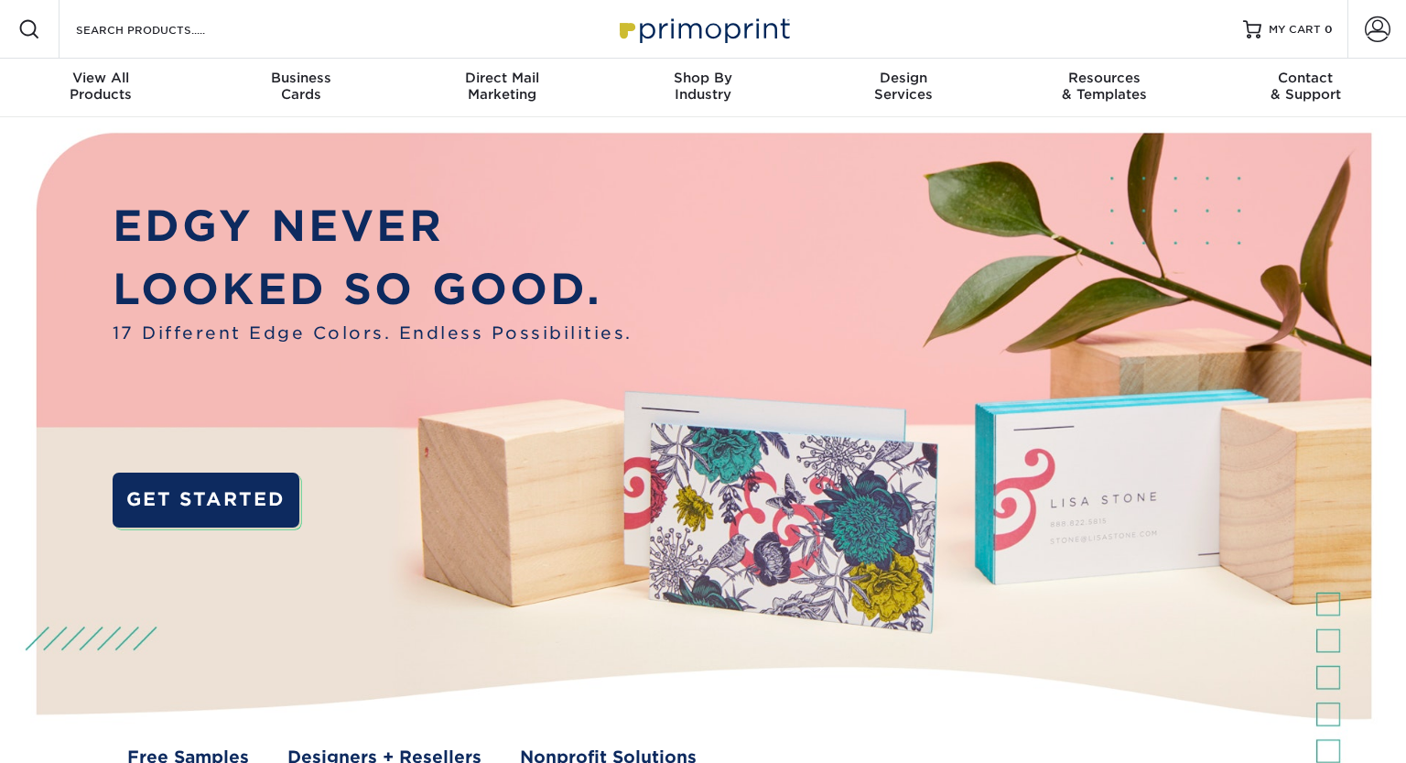 The image size is (1406, 763). Describe the element at coordinates (373, 225) in the screenshot. I see `p: EDGY NEVER` at that location.